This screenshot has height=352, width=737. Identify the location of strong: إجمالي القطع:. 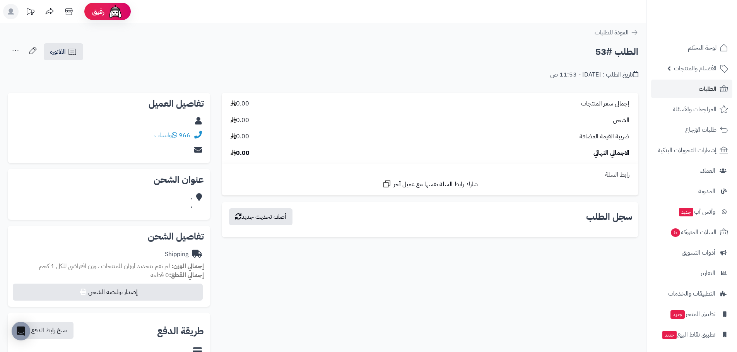
(186, 275).